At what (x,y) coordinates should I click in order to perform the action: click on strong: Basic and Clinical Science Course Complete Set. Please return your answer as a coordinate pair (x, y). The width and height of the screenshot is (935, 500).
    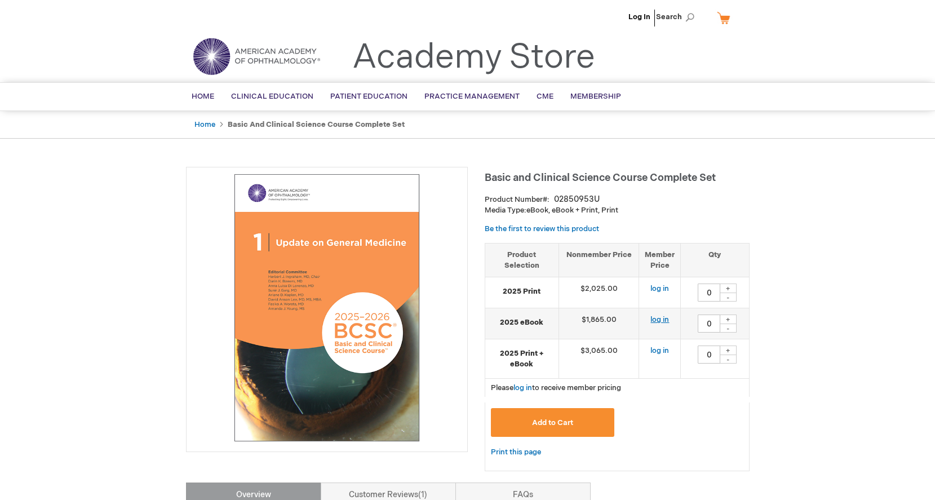
    Looking at the image, I should click on (316, 125).